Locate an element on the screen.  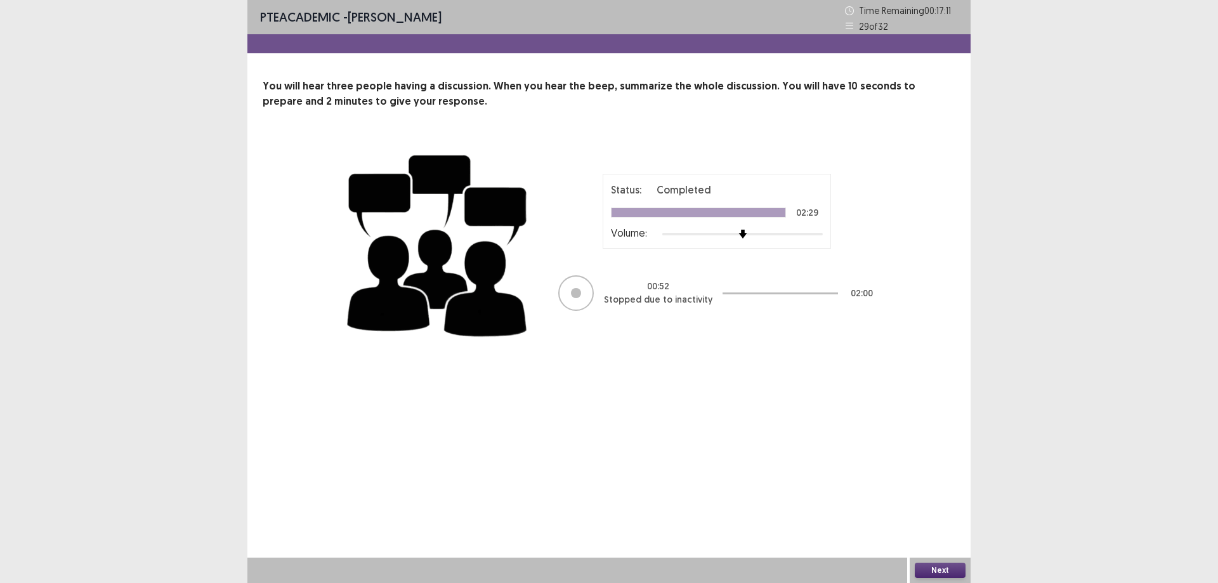
p: 02:29 is located at coordinates (807, 213).